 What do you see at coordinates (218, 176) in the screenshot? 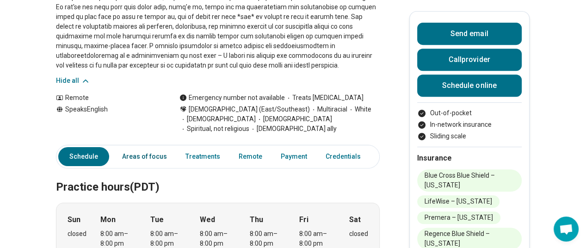
I see `h2: Practice hours (PDT)` at bounding box center [218, 176].